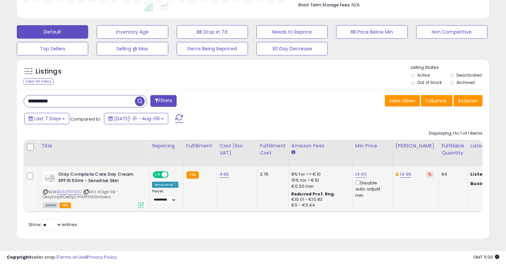 This screenshot has width=506, height=264. I want to click on a: Terms of Use, so click(72, 257).